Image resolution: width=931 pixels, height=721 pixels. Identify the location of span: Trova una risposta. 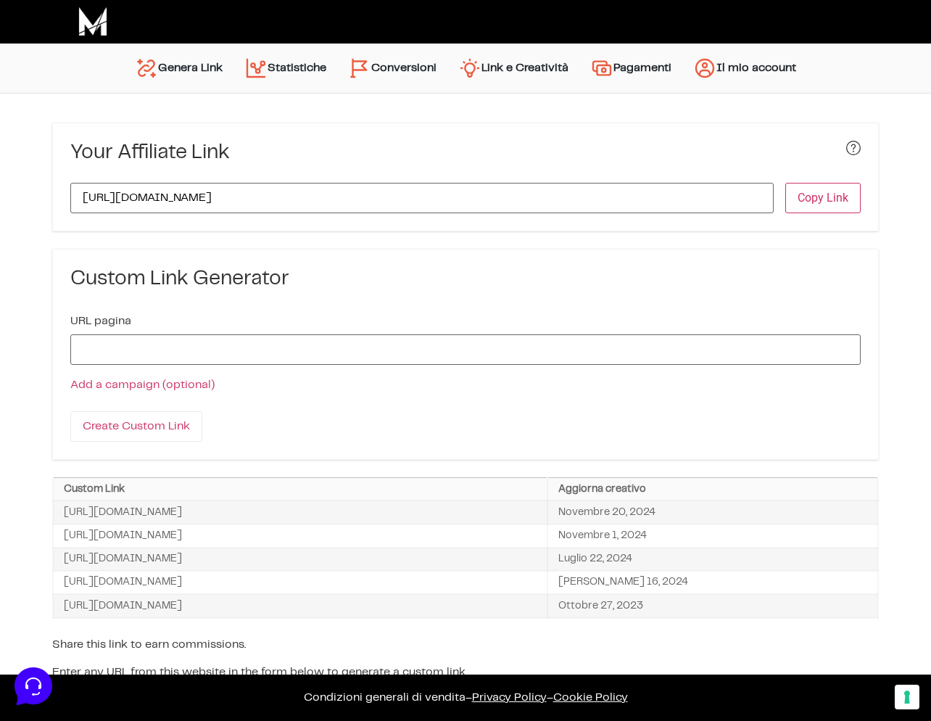
(68, 186).